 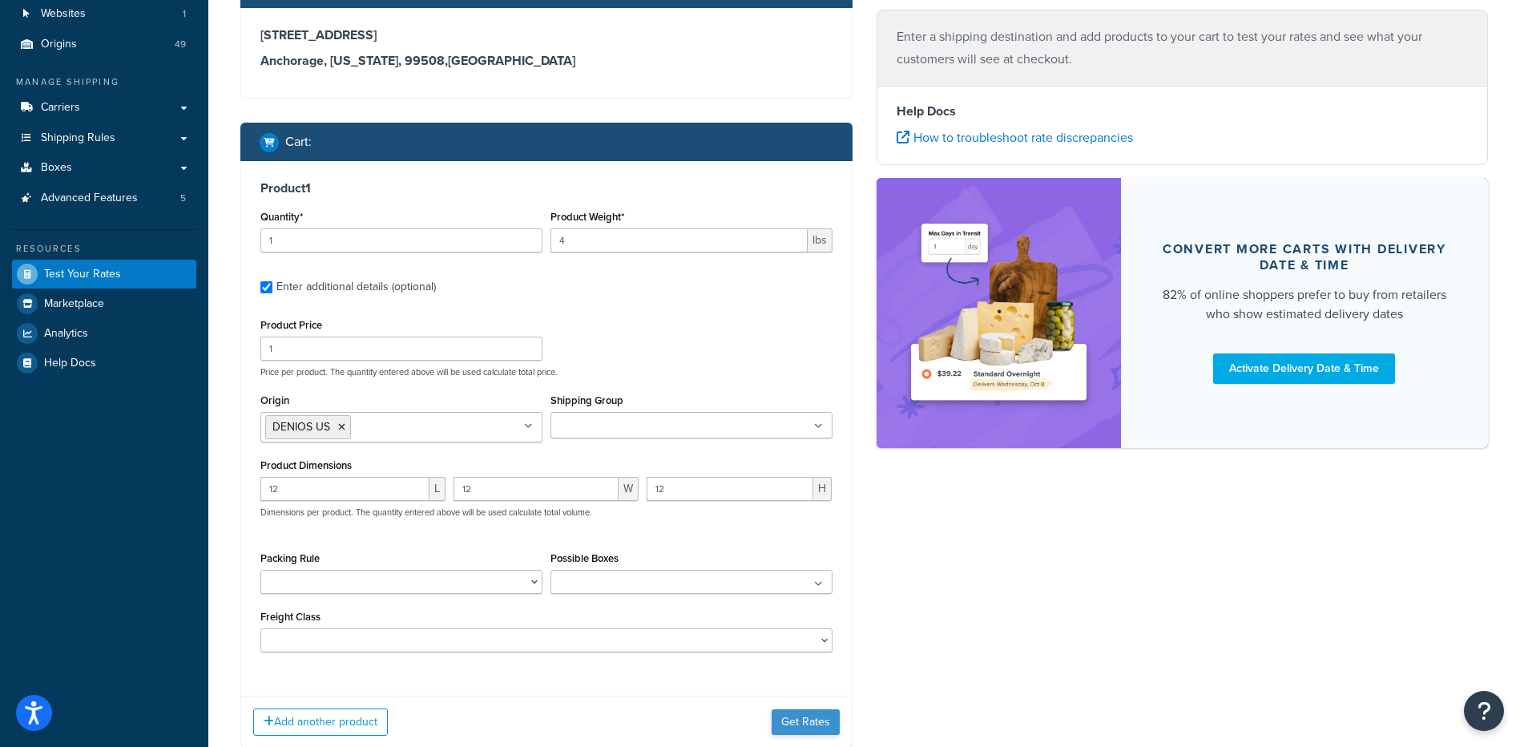 I want to click on a: Test Your Rates, so click(x=104, y=274).